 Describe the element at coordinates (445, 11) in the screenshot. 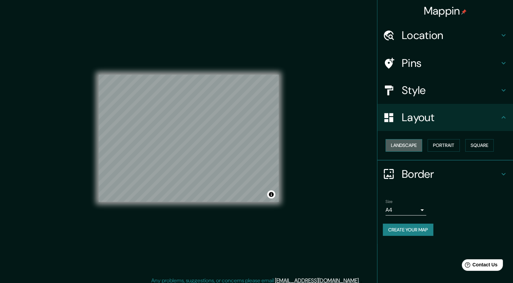

I see `h4: Mappin` at that location.